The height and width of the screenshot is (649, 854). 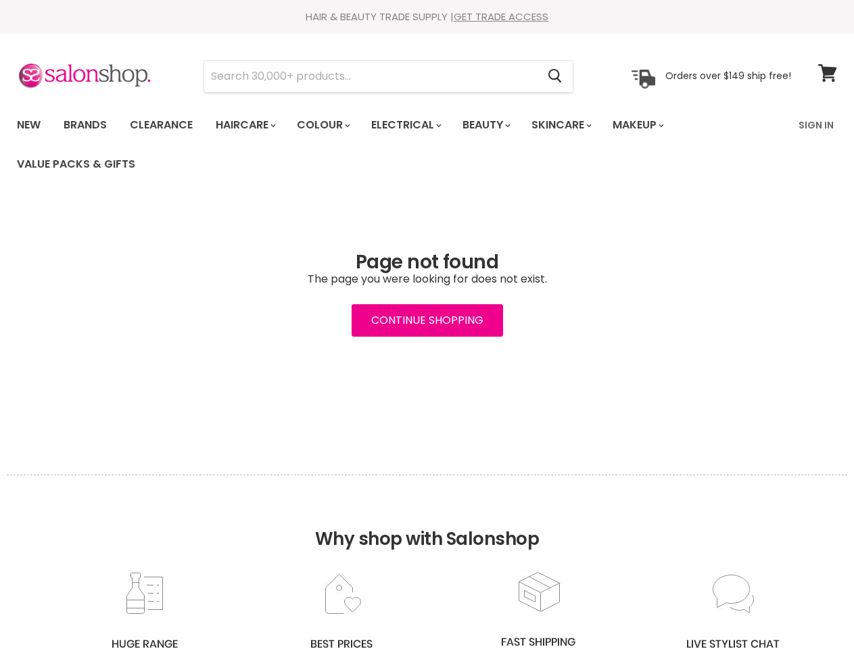 What do you see at coordinates (816, 125) in the screenshot?
I see `a: Sign In` at bounding box center [816, 125].